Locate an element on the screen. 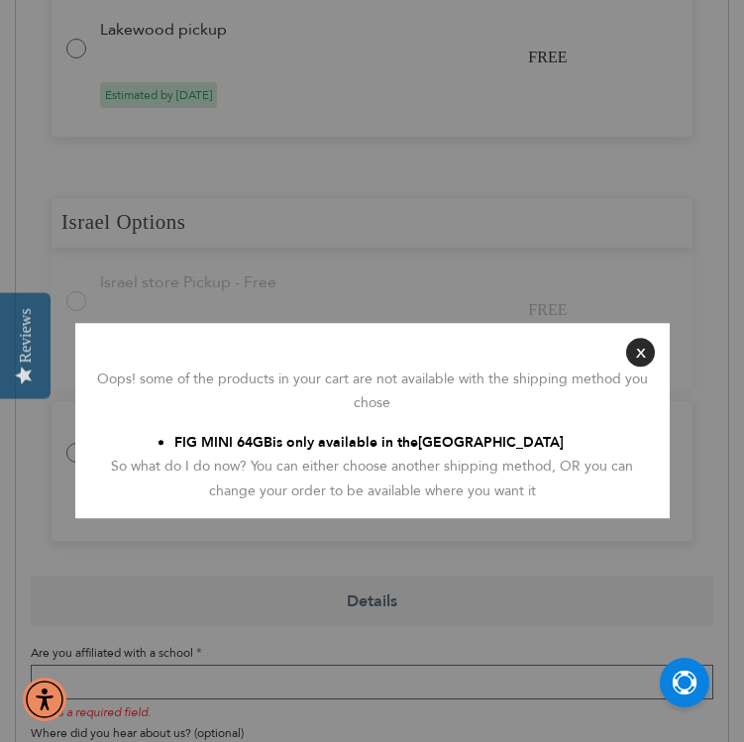 The image size is (744, 742). span: FIG MINI 64GB is located at coordinates (223, 442).